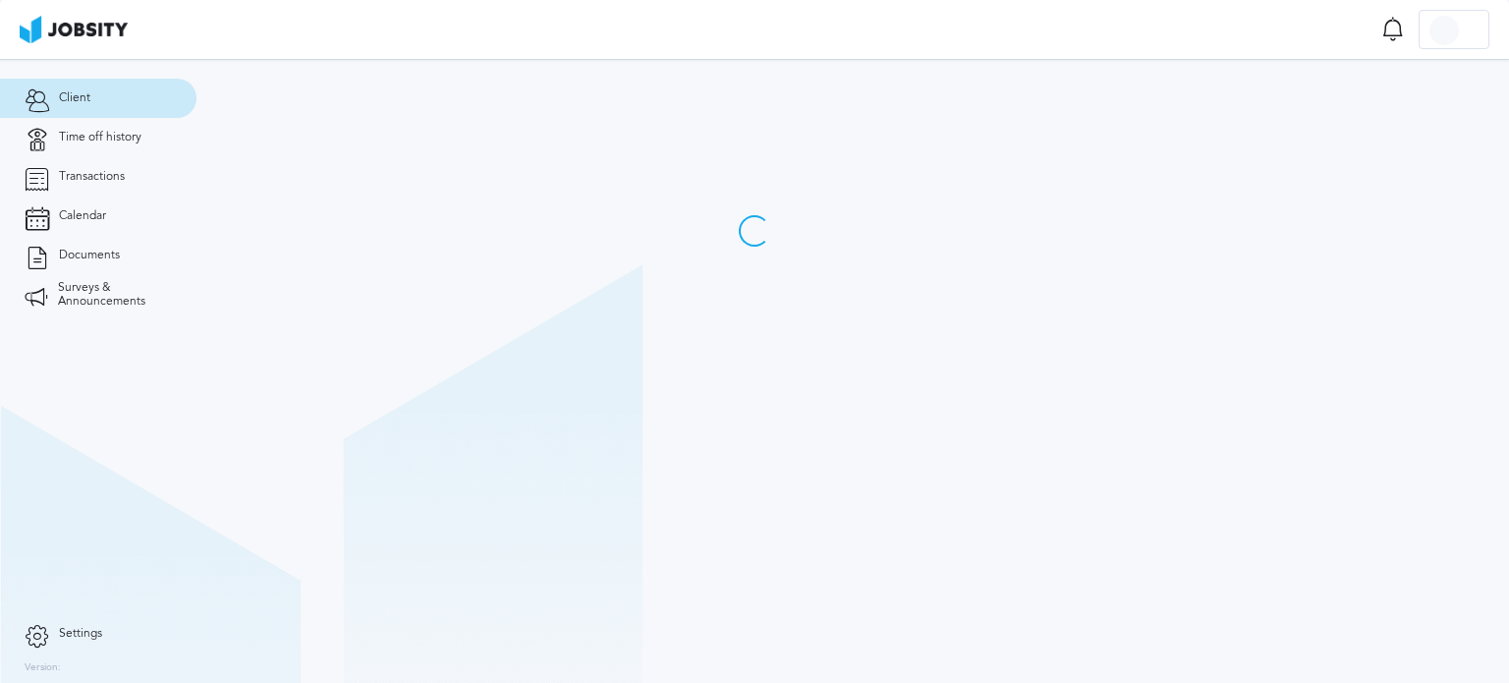  Describe the element at coordinates (89, 255) in the screenshot. I see `span: Documents` at that location.